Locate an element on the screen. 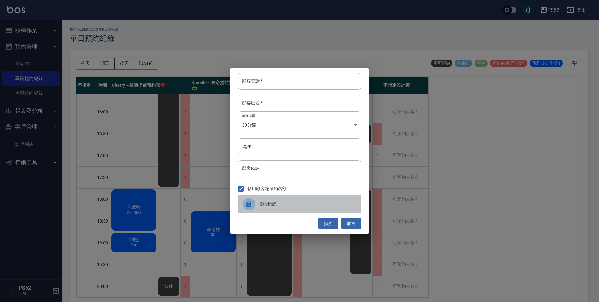 This screenshot has width=599, height=302. div: 關閉預約 is located at coordinates (299, 204).